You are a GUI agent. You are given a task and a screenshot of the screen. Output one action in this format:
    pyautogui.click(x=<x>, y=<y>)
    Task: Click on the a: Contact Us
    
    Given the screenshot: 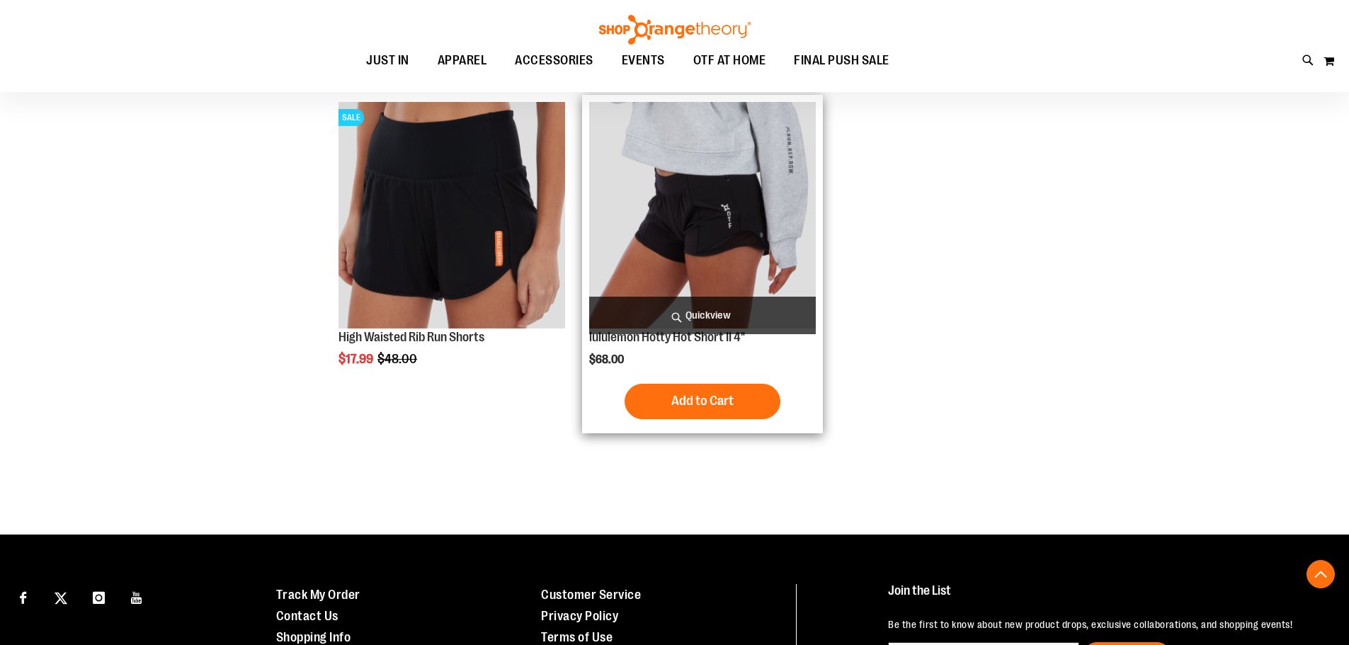 What is the action you would take?
    pyautogui.click(x=307, y=616)
    